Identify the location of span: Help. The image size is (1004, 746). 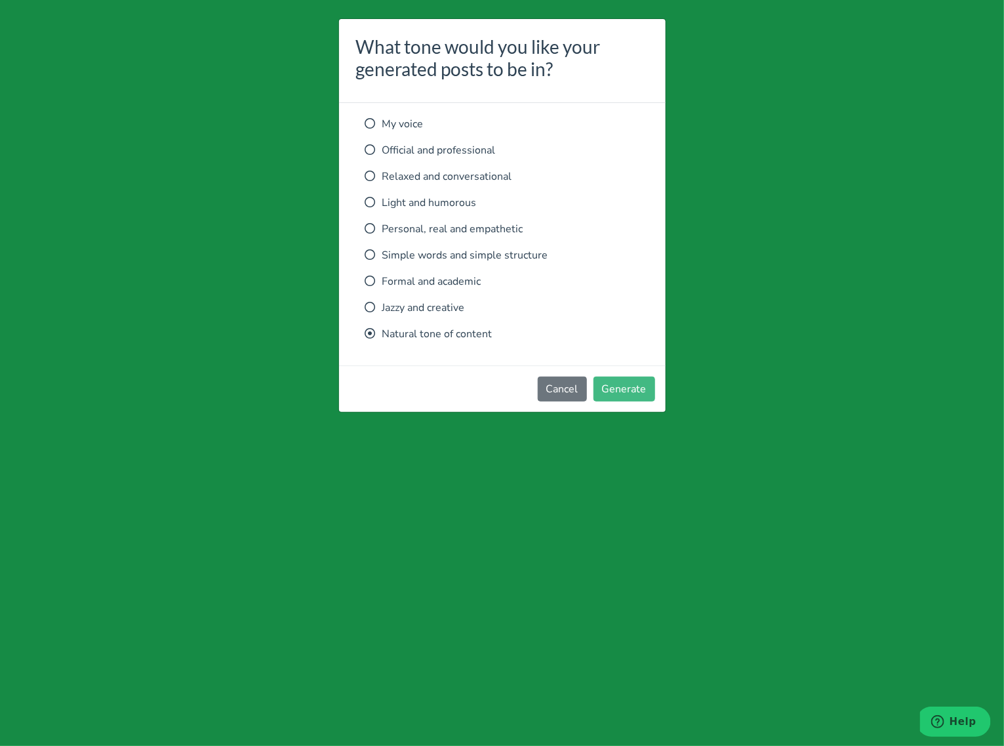
(43, 15).